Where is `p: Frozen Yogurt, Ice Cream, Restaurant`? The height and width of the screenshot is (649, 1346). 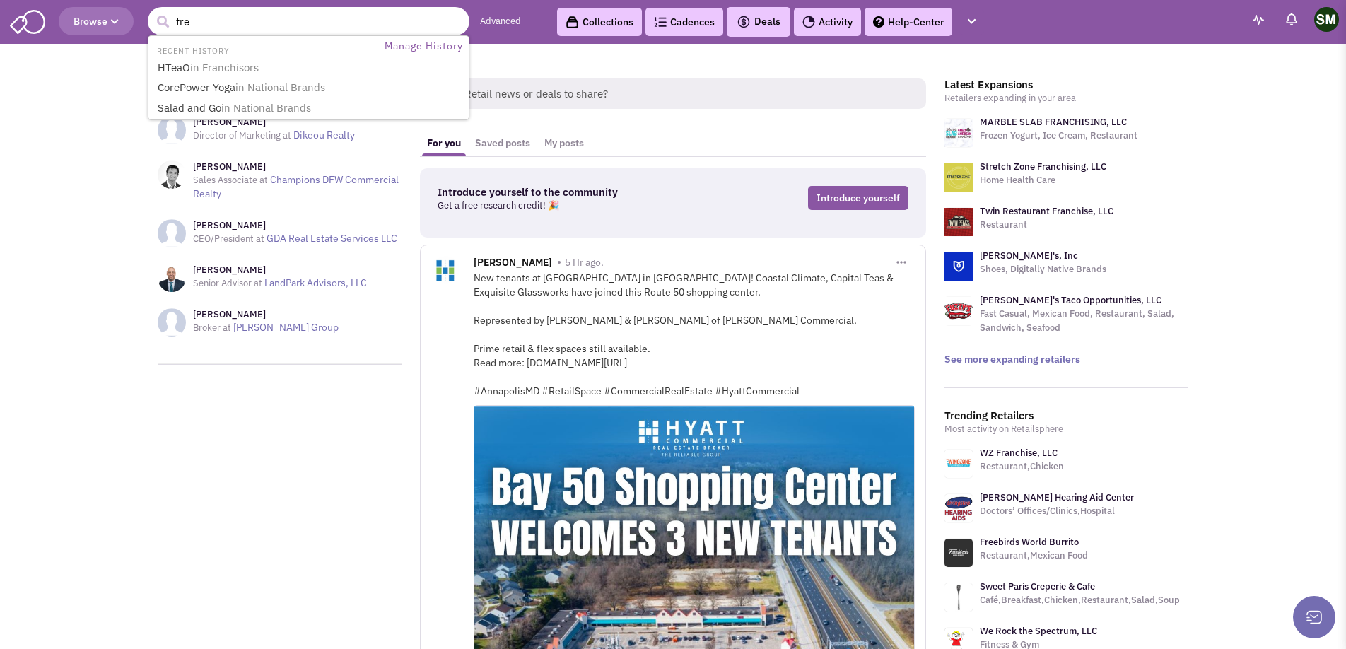 p: Frozen Yogurt, Ice Cream, Restaurant is located at coordinates (1058, 136).